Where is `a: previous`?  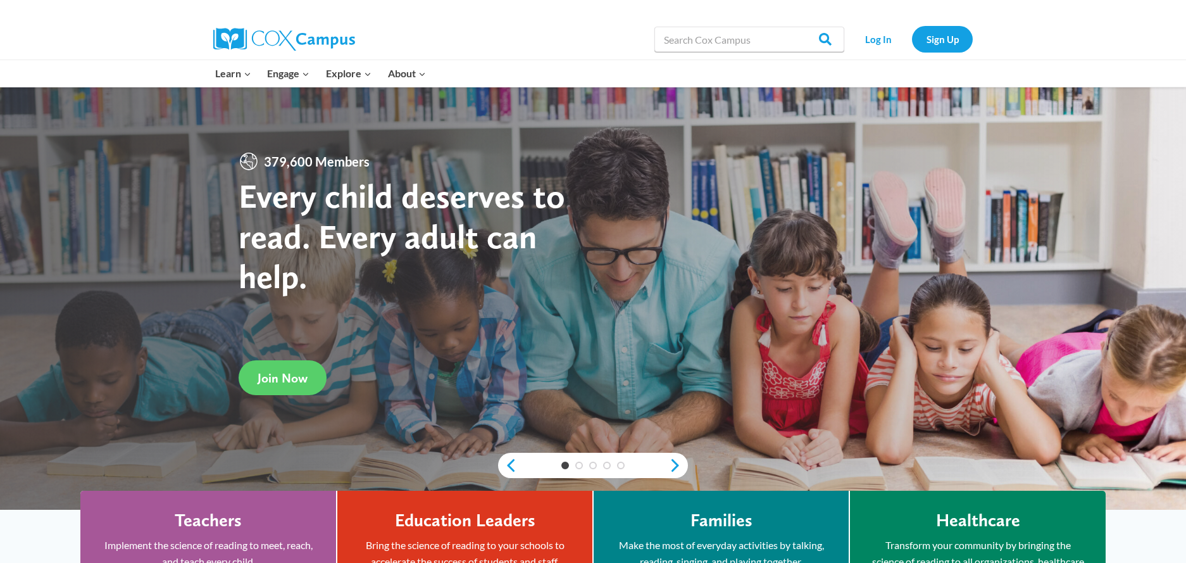
a: previous is located at coordinates (508, 465).